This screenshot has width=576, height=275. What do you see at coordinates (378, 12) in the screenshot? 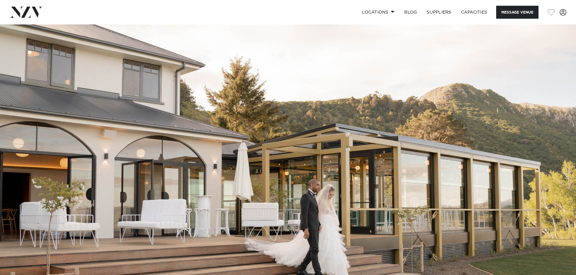
I see `a: Locations` at bounding box center [378, 12].